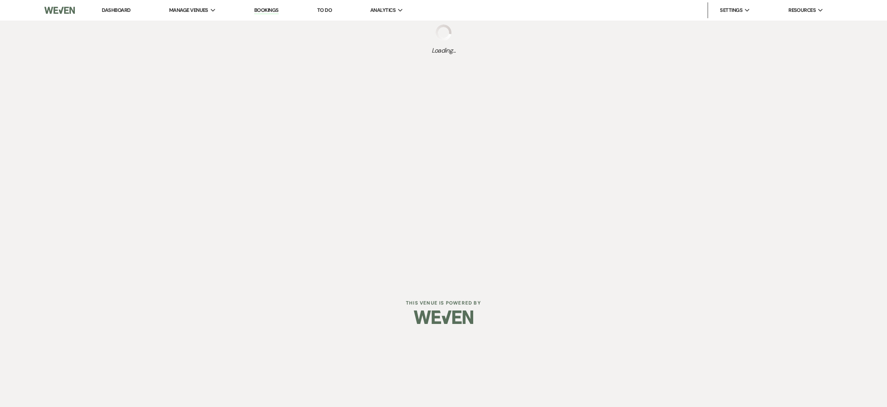 This screenshot has width=887, height=407. I want to click on span: Settings, so click(731, 10).